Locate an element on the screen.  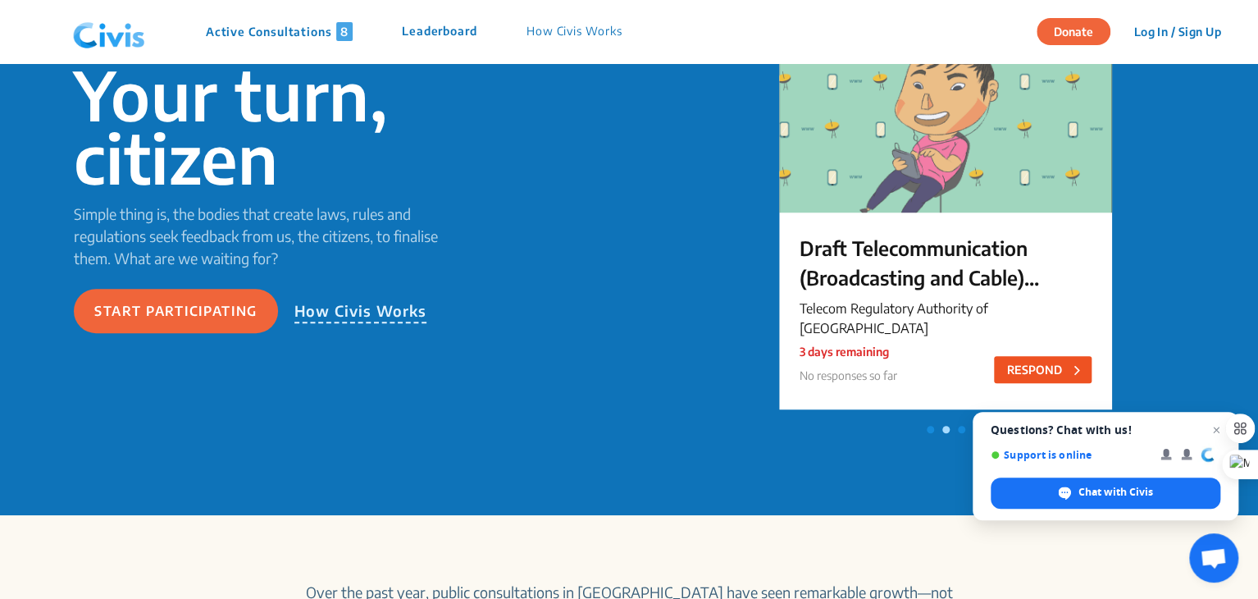
button: Donate is located at coordinates (1073, 31).